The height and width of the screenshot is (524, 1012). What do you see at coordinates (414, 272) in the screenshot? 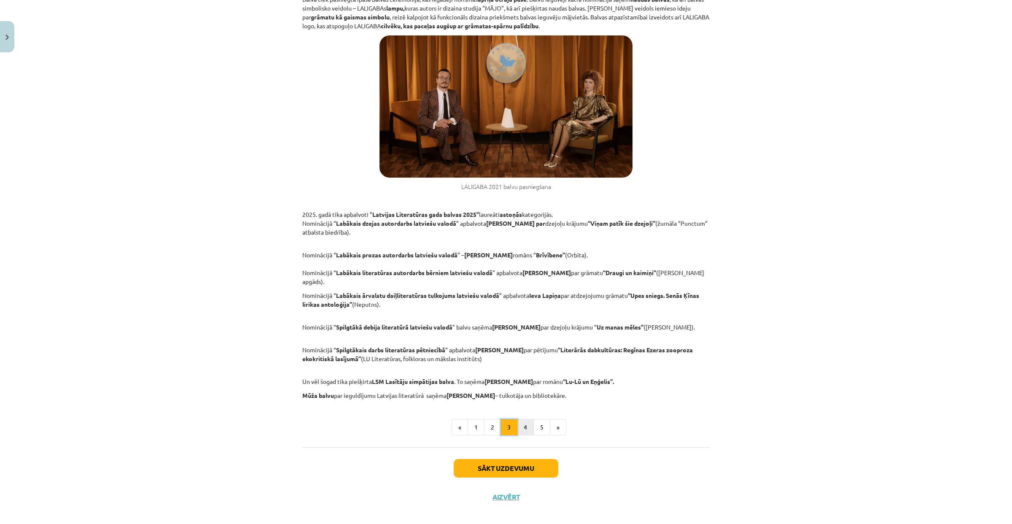
I see `b: Labākais literatūras autordarbs bērniem latviešu valodā` at bounding box center [414, 272].